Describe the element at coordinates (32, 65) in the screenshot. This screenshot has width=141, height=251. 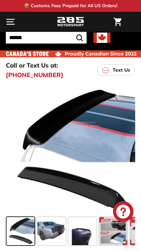
I see `p: Call or Text Us at:` at that location.